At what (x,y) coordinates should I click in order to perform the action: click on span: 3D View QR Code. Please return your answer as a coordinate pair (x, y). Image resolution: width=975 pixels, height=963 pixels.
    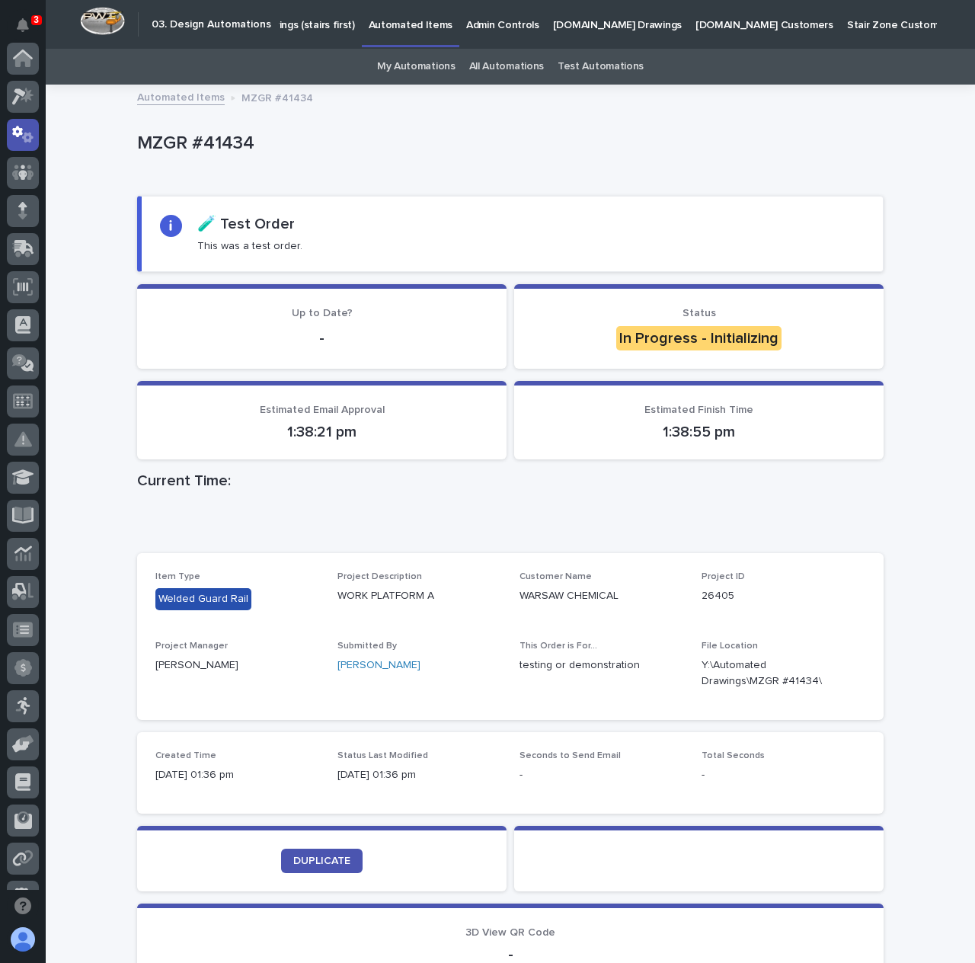
    Looking at the image, I should click on (510, 932).